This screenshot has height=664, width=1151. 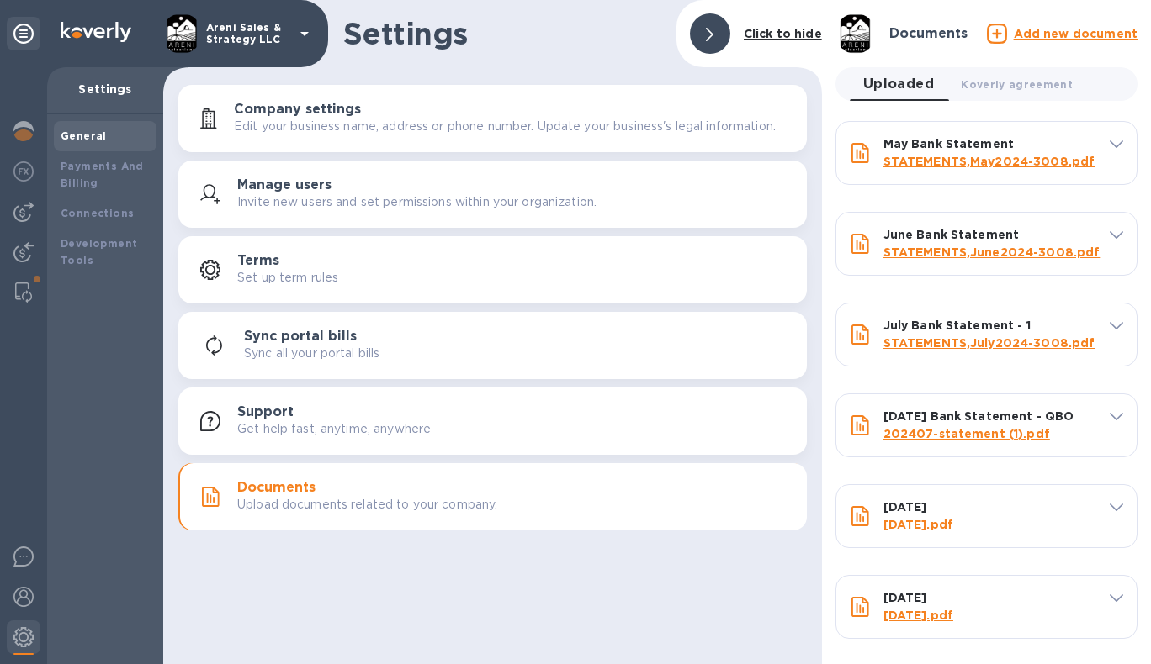 I want to click on h3: Company settings, so click(x=297, y=109).